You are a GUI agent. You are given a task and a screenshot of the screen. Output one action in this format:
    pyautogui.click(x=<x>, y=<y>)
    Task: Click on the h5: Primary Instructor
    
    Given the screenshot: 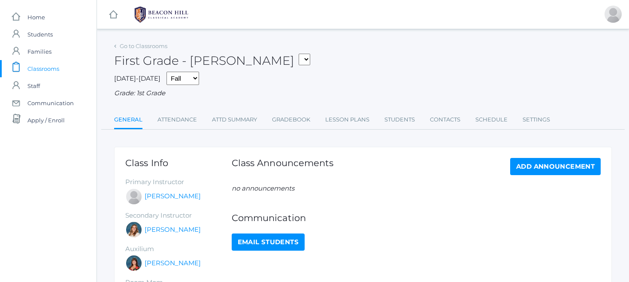 What is the action you would take?
    pyautogui.click(x=179, y=182)
    